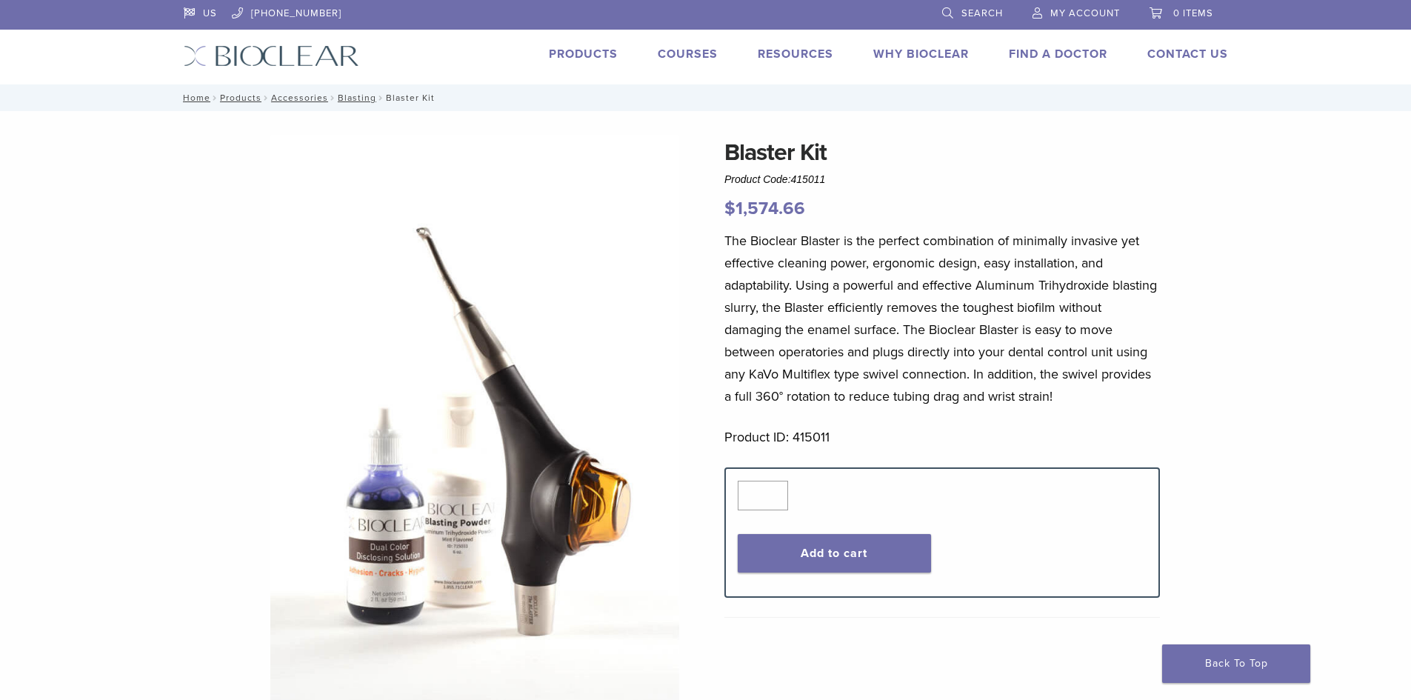 This screenshot has height=700, width=1411. Describe the element at coordinates (706, 98) in the screenshot. I see `nav: Blaster Kit` at that location.